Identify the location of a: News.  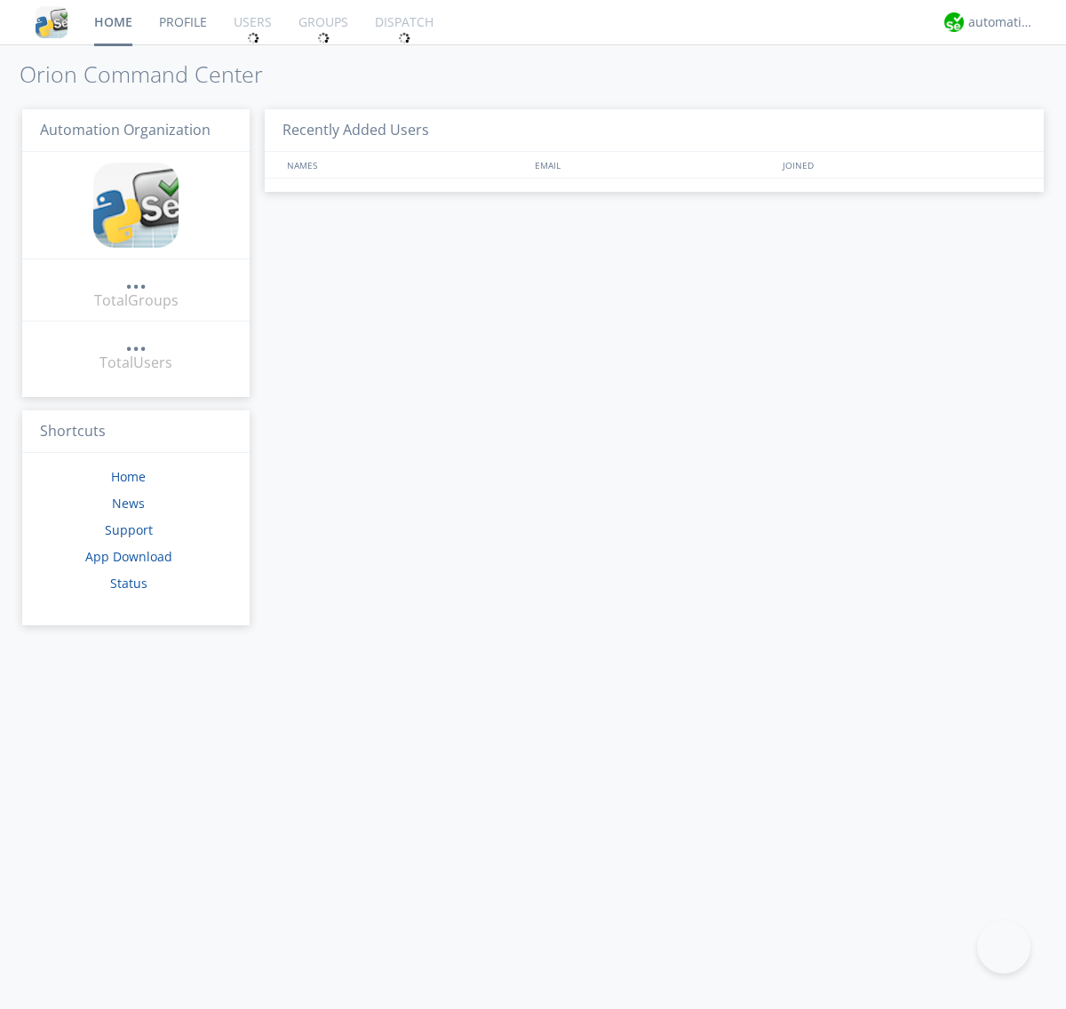
(128, 503).